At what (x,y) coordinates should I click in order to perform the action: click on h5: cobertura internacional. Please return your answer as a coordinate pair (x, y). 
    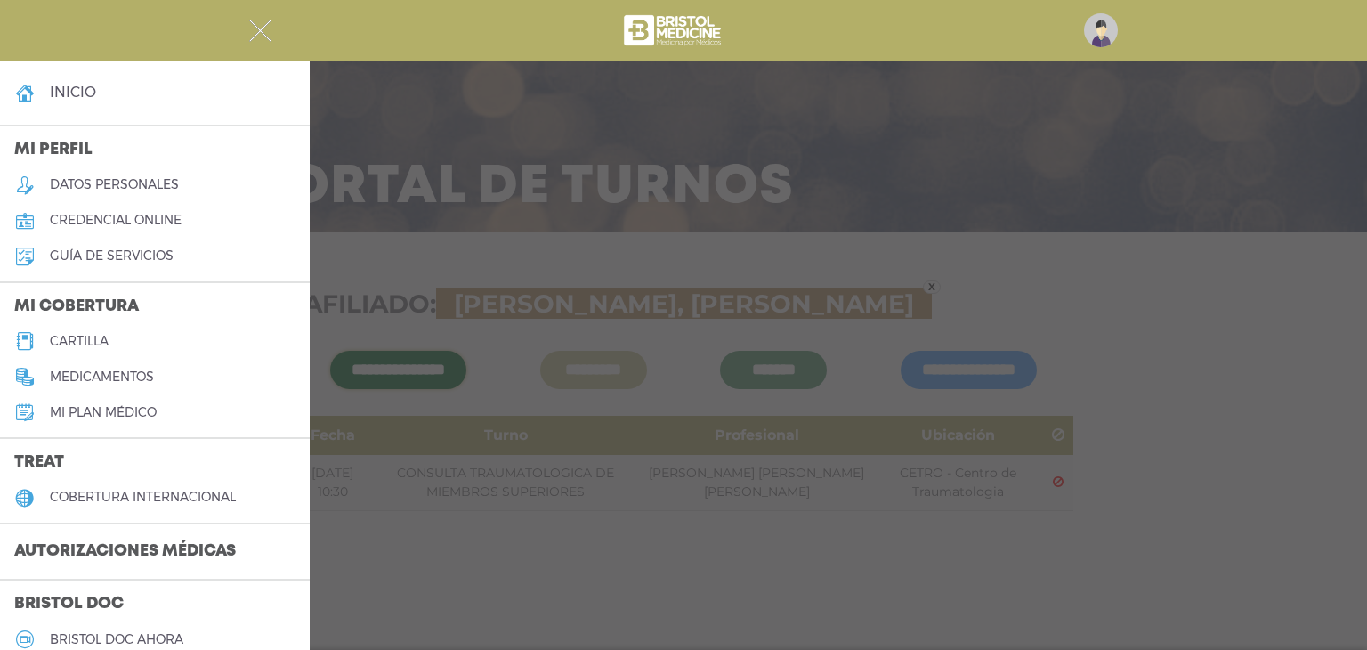
    Looking at the image, I should click on (142, 497).